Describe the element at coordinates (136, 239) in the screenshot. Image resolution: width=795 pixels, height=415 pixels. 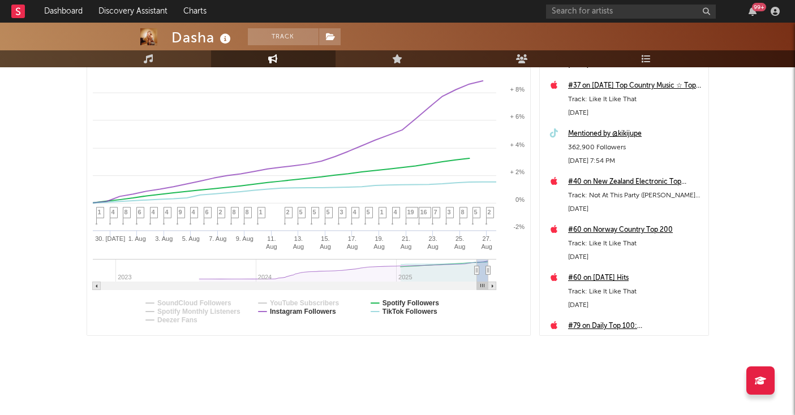
I see `text: 1. Aug` at that location.